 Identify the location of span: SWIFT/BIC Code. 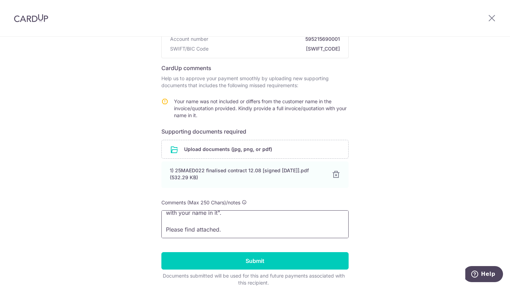
(189, 49).